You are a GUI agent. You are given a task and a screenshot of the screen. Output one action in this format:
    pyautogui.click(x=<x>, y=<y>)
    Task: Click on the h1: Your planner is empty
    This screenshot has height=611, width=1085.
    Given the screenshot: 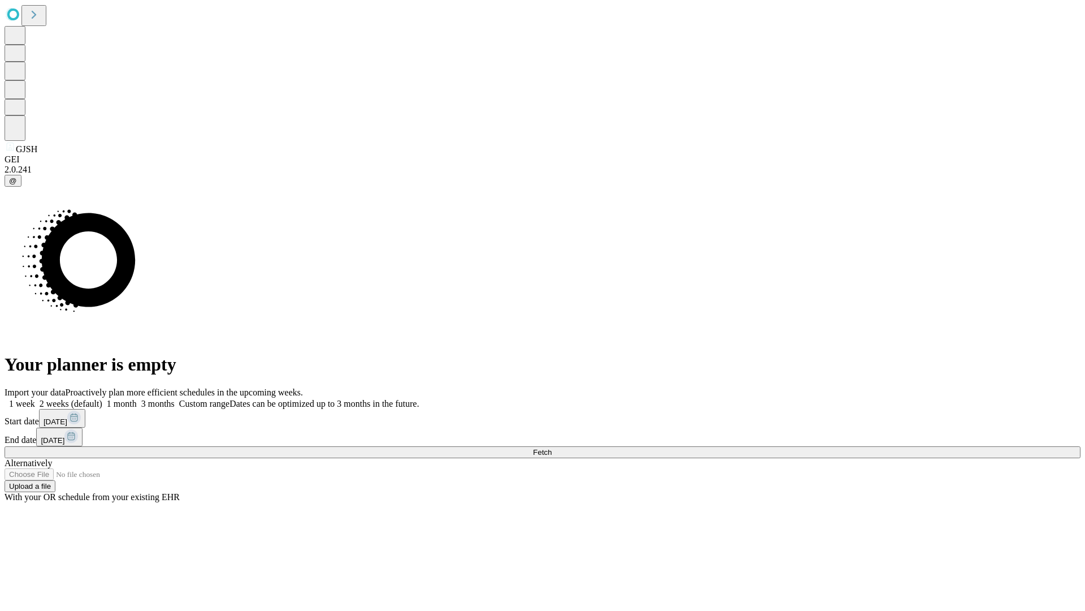 What is the action you would take?
    pyautogui.click(x=543, y=364)
    